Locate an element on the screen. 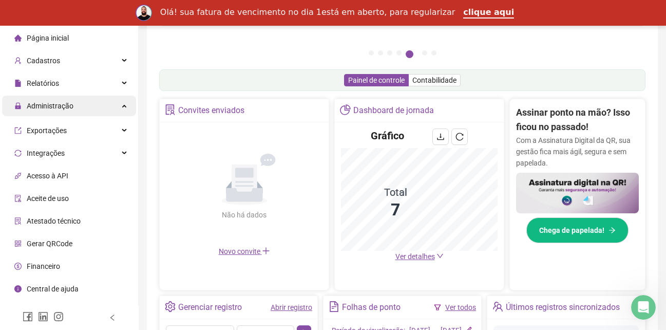 The image size is (666, 330). span: audit is located at coordinates (18, 198).